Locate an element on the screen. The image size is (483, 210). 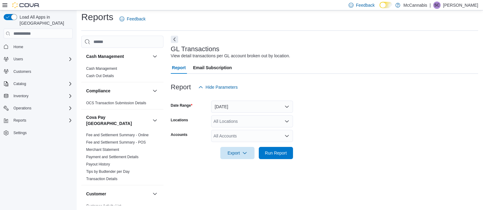
a: Payout History is located at coordinates (98, 165).